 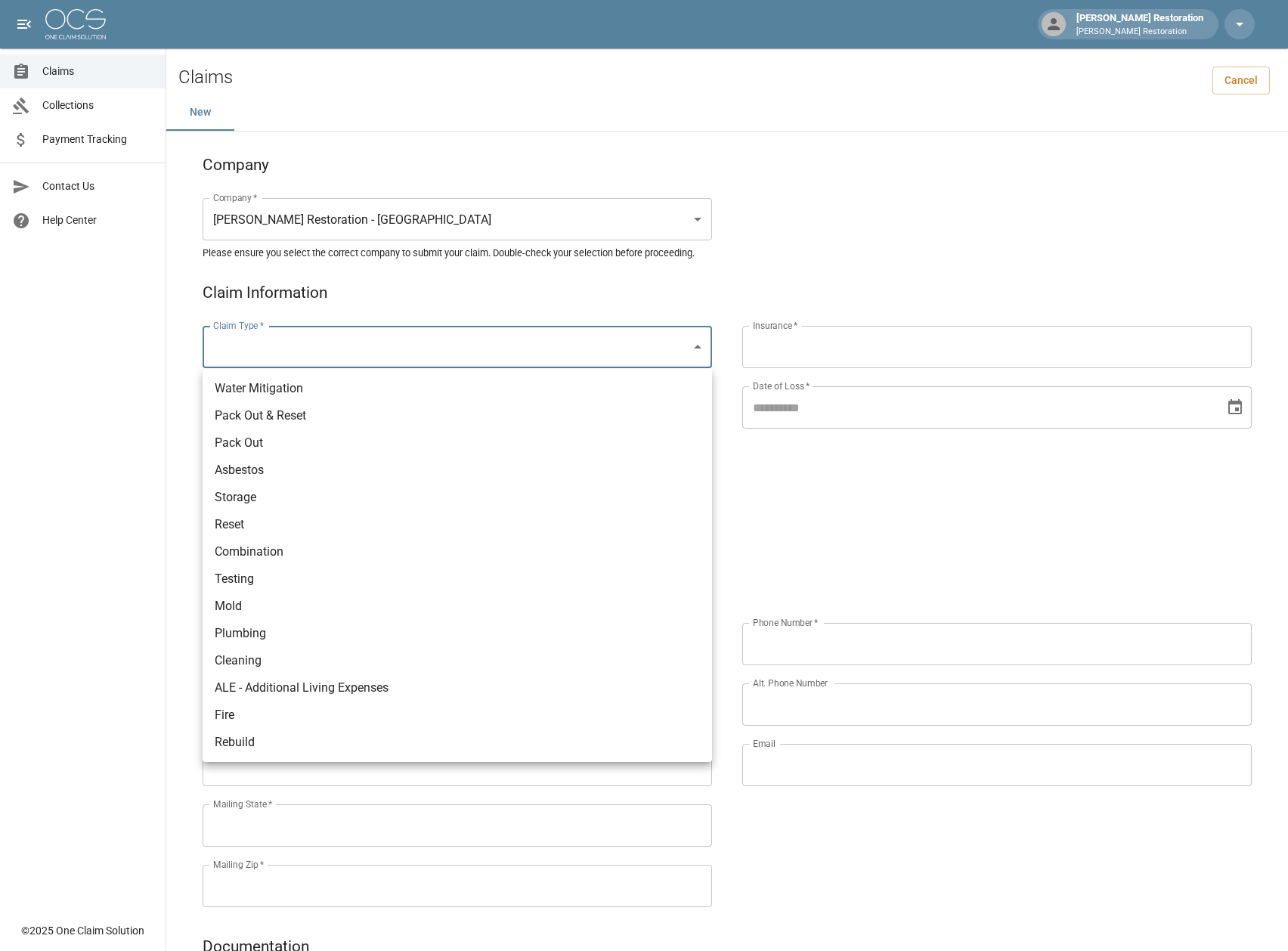 I want to click on li: Mold, so click(x=457, y=607).